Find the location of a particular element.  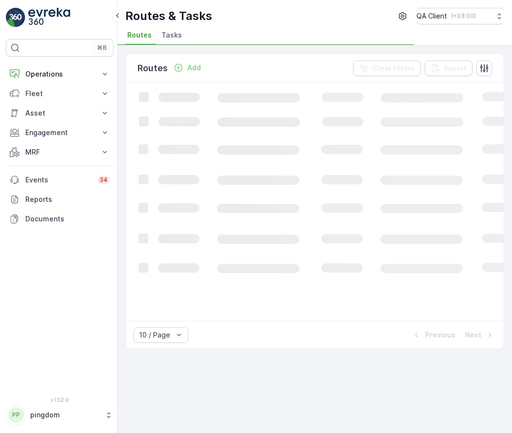

p: ( +03:00 ) is located at coordinates (463, 16).